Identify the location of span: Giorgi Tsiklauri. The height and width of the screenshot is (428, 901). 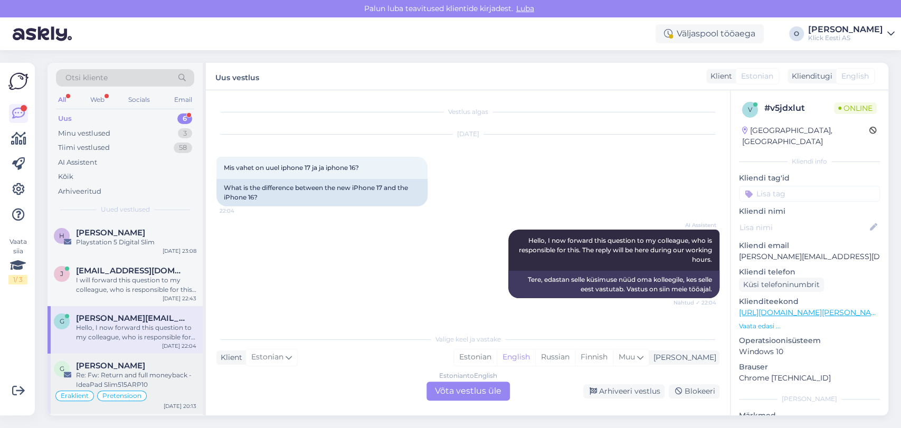
(110, 366).